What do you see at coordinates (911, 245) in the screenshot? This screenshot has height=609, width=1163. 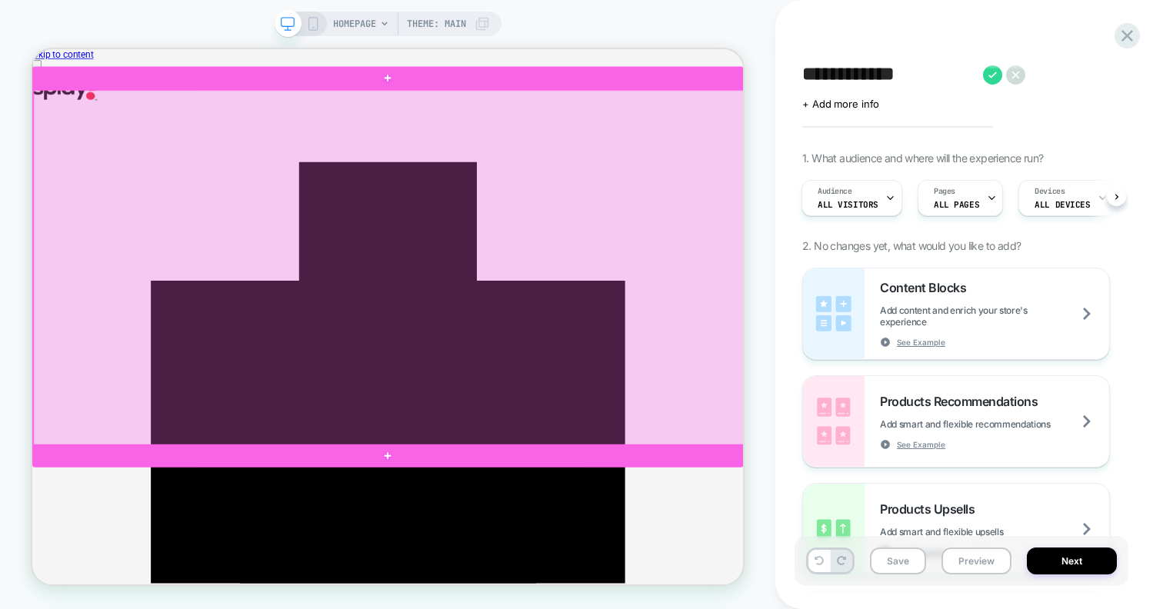 I see `span: 2. No changes yet, what would you like to add?` at bounding box center [911, 245].